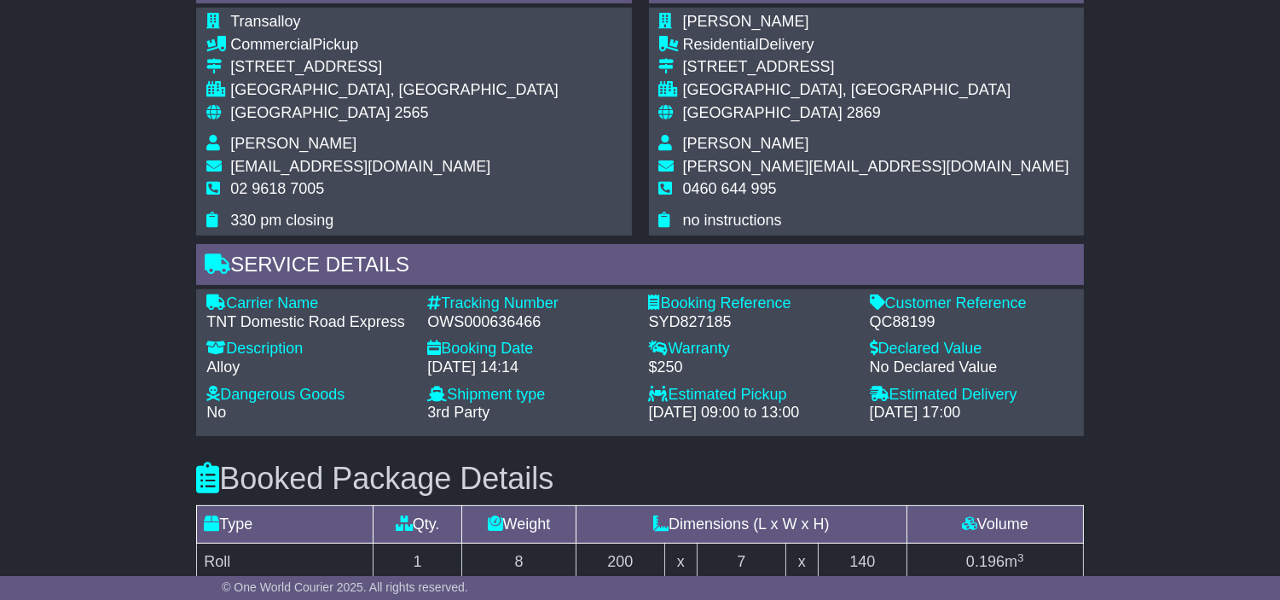 This screenshot has width=1280, height=600. I want to click on span: No, so click(216, 412).